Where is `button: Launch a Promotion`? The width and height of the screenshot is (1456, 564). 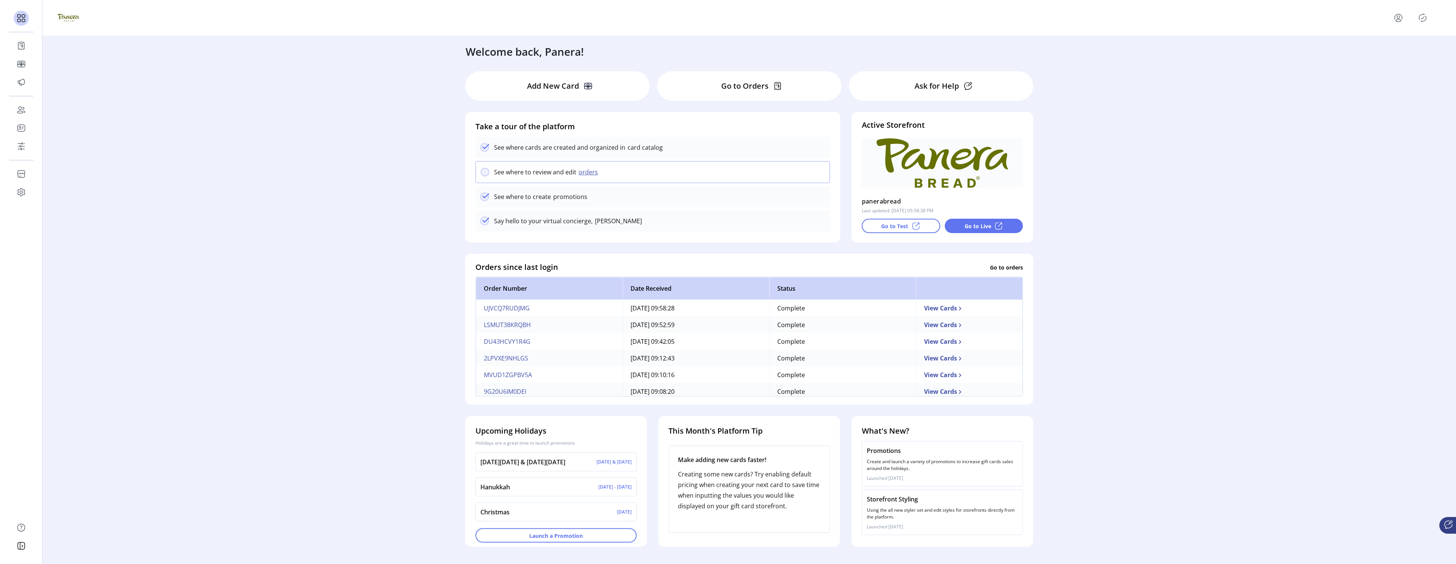 button: Launch a Promotion is located at coordinates (556, 536).